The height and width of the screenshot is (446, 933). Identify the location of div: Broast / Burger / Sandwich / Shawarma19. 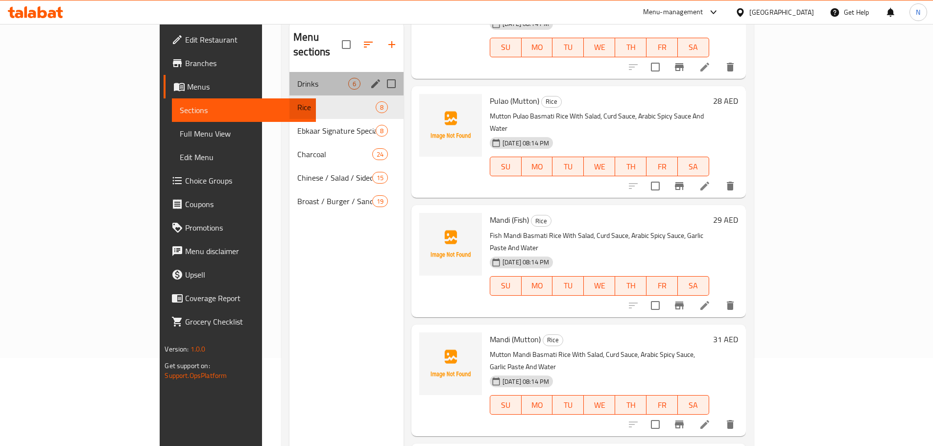
(346, 201).